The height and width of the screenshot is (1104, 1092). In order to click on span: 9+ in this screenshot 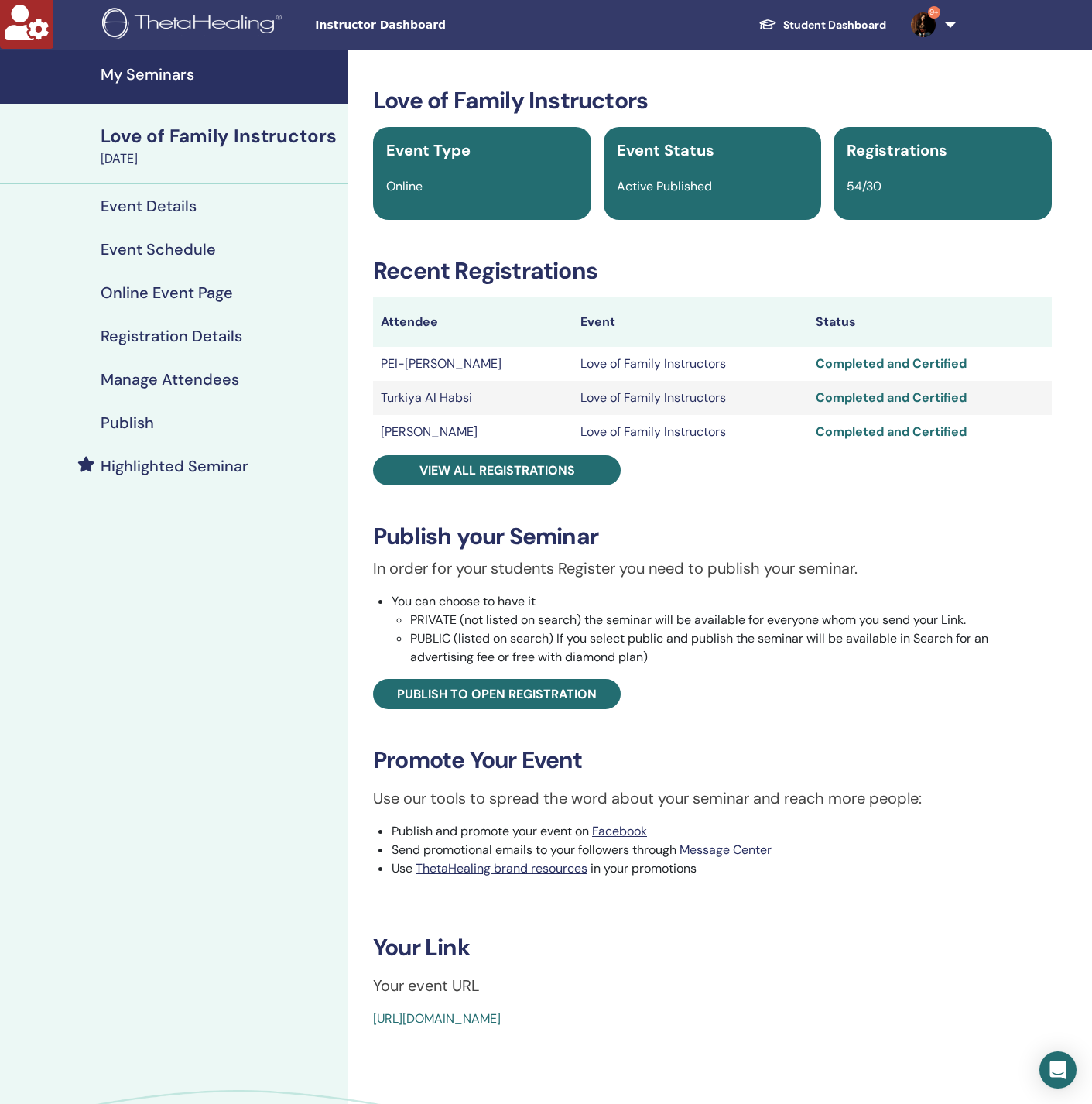, I will do `click(934, 13)`.